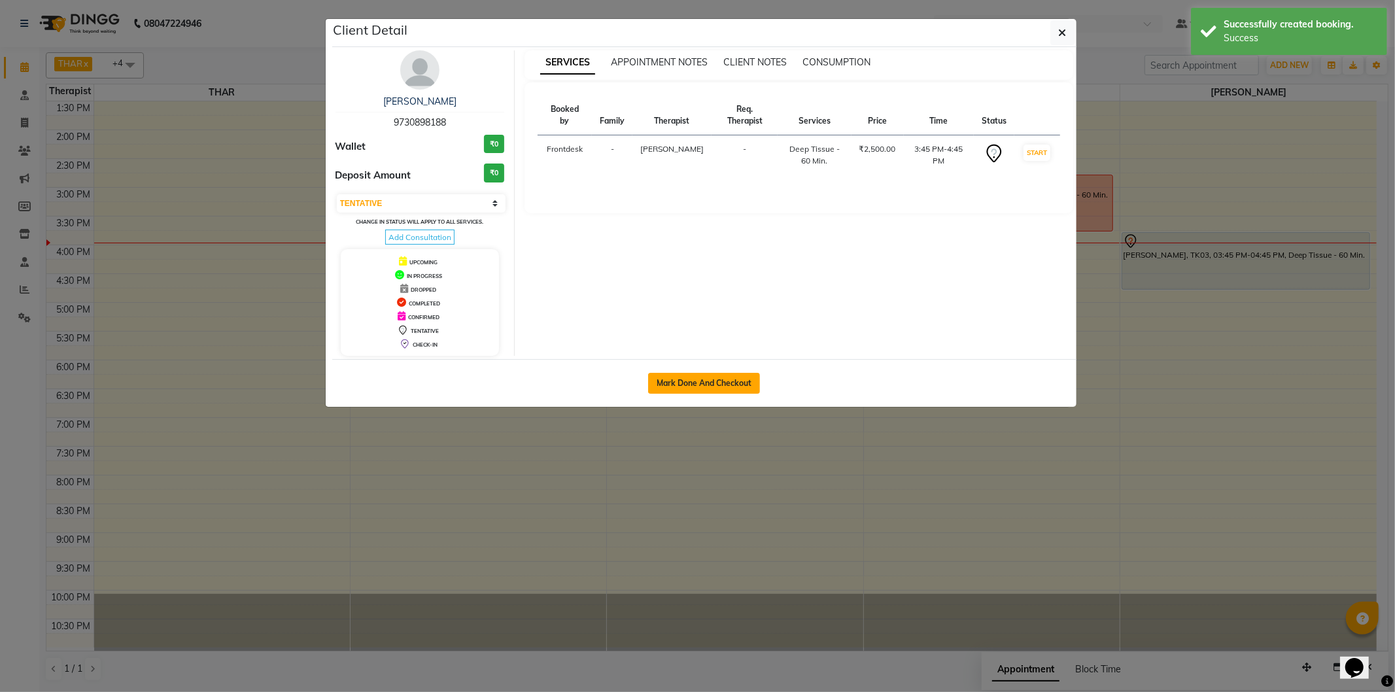 This screenshot has height=692, width=1395. What do you see at coordinates (836, 62) in the screenshot?
I see `span: CONSUMPTION` at bounding box center [836, 62].